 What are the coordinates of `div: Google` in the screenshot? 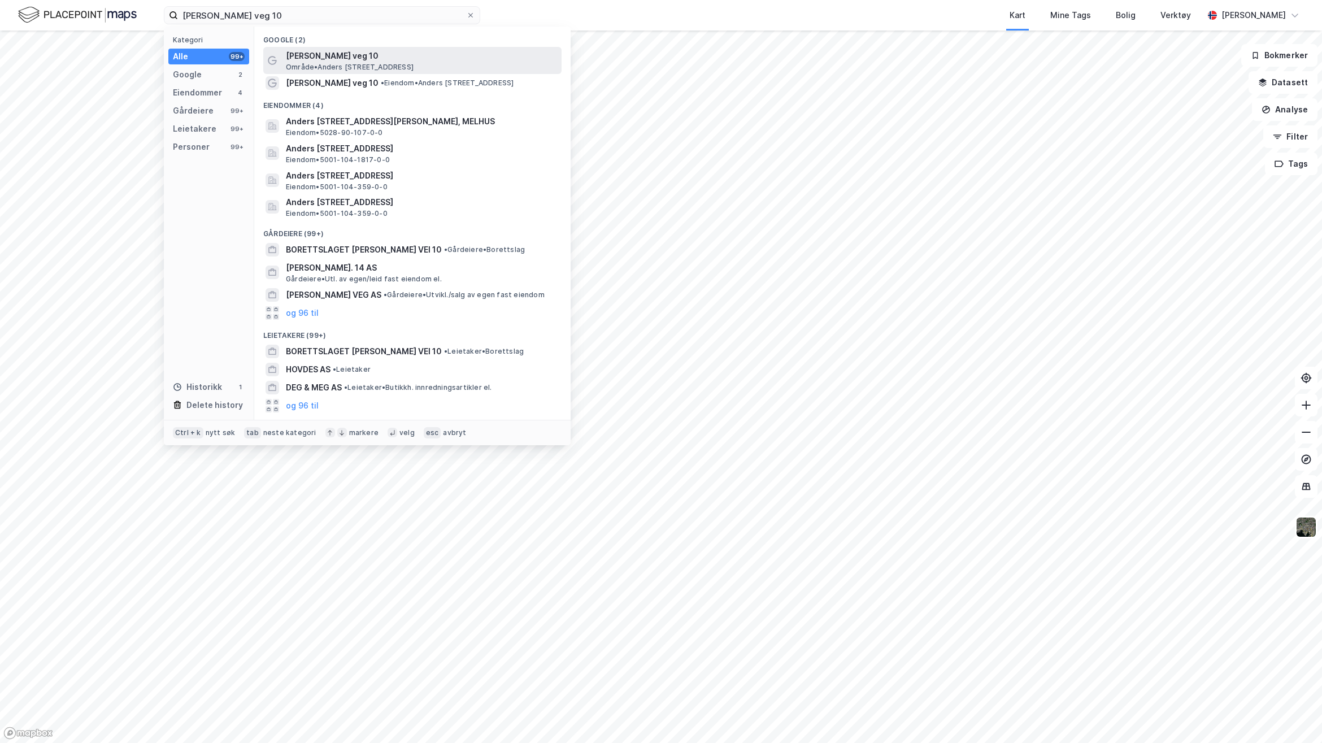 It's located at (187, 75).